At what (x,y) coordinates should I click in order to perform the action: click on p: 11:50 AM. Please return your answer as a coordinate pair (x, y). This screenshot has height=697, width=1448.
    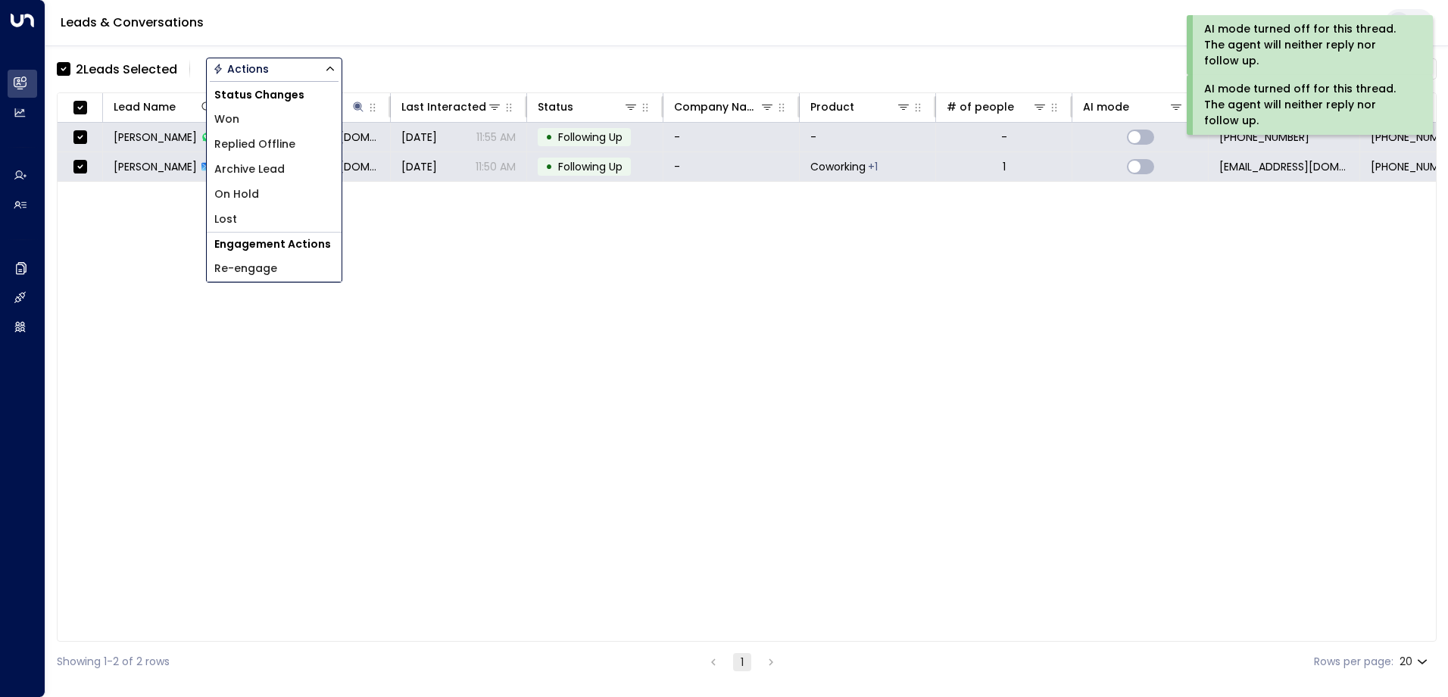
    Looking at the image, I should click on (495, 167).